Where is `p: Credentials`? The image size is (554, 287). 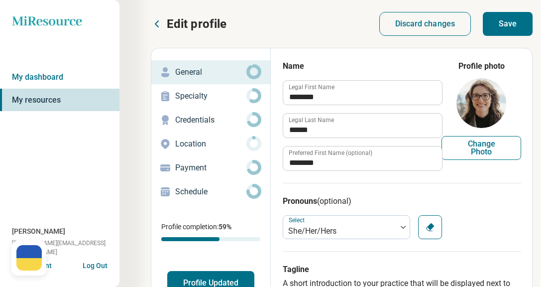 p: Credentials is located at coordinates (210, 120).